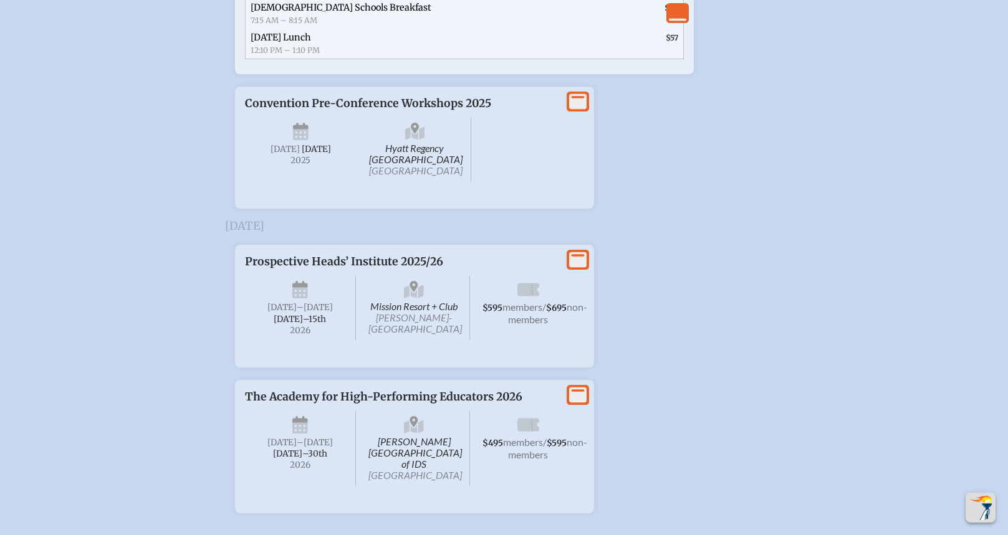 This screenshot has height=535, width=1008. What do you see at coordinates (492, 443) in the screenshot?
I see `span: $495` at bounding box center [492, 443].